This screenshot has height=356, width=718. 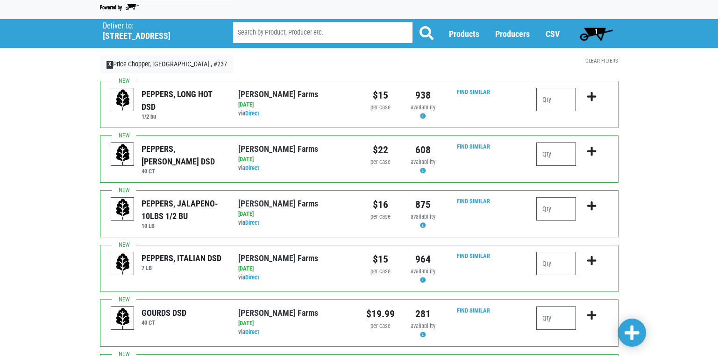 I want to click on img: Powered by Big Wheelbarrow, so click(x=119, y=7).